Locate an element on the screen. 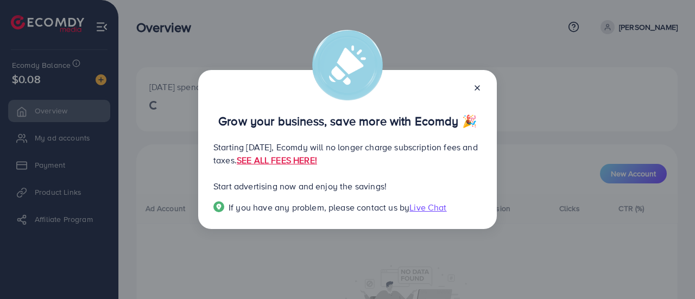  p: Start advertising now and enjoy the savings! is located at coordinates (348, 186).